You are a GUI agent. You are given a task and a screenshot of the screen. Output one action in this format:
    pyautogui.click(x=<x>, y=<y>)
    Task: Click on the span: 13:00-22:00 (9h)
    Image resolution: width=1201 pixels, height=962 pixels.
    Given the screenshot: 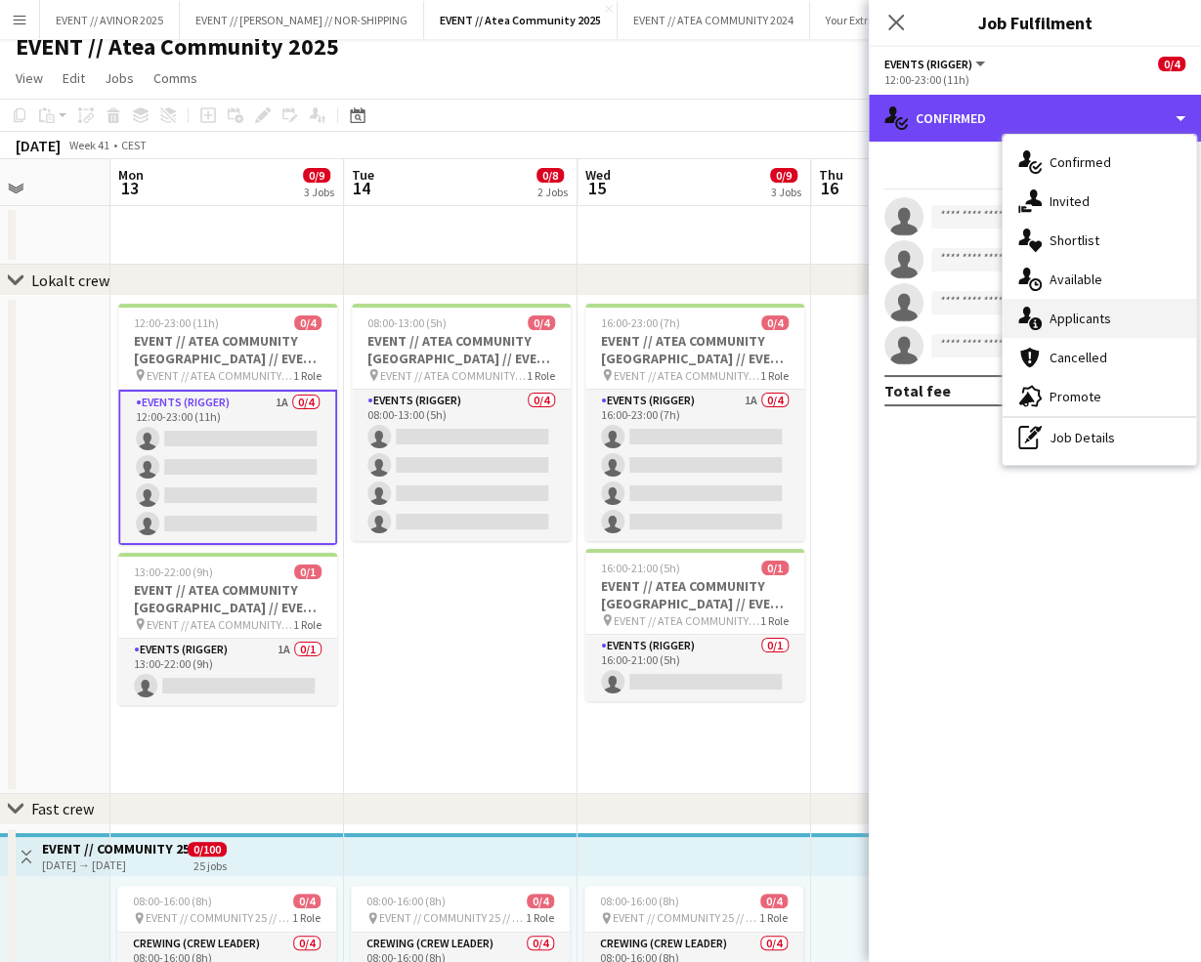 What is the action you would take?
    pyautogui.click(x=173, y=572)
    